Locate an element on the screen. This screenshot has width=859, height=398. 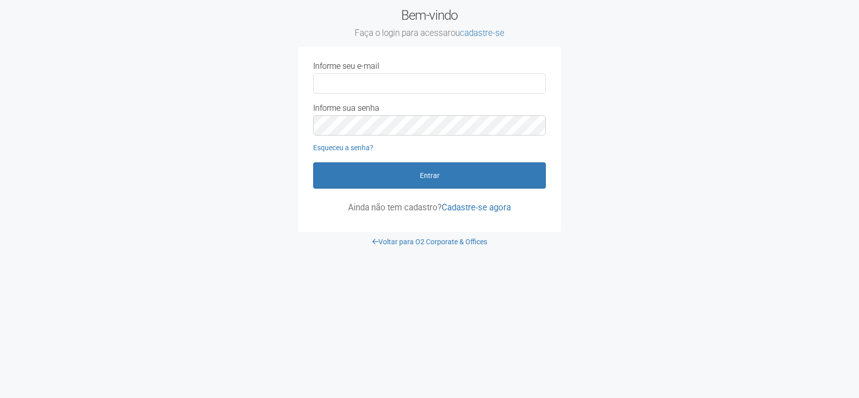
a: Esqueceu a senha? is located at coordinates (343, 148).